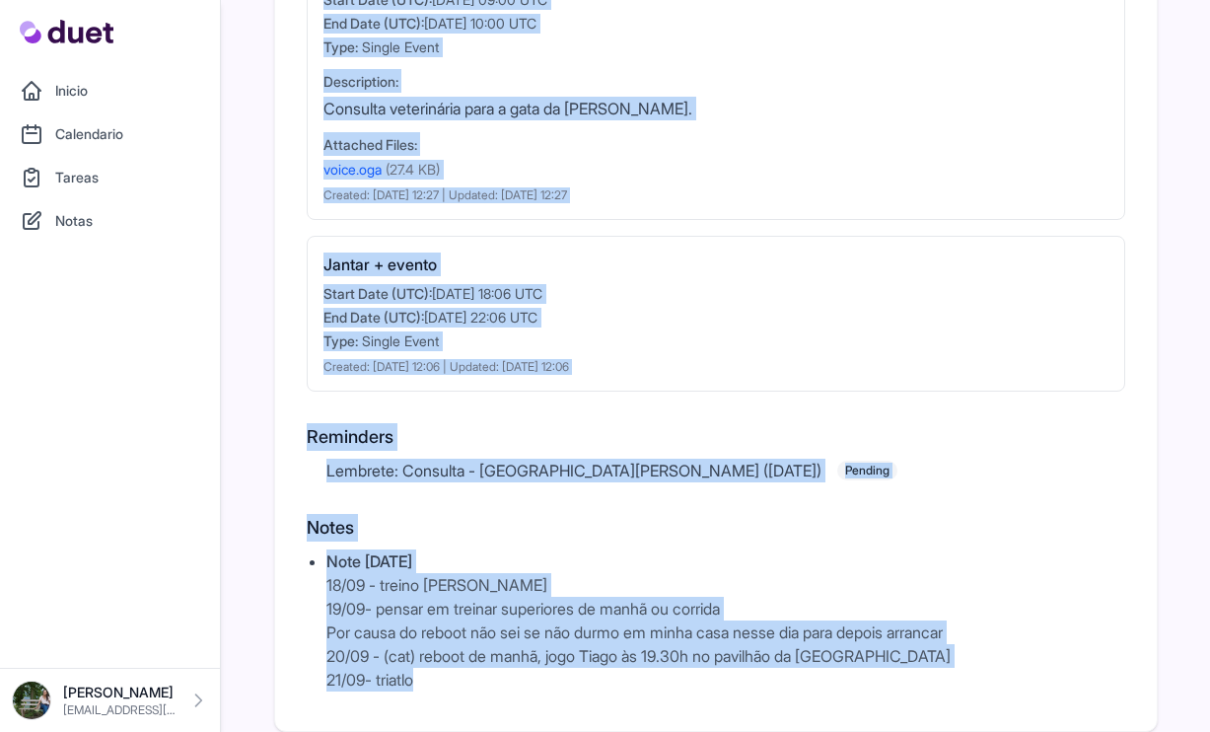 The width and height of the screenshot is (1210, 732). Describe the element at coordinates (412, 169) in the screenshot. I see `span: (27.4 KB)` at that location.